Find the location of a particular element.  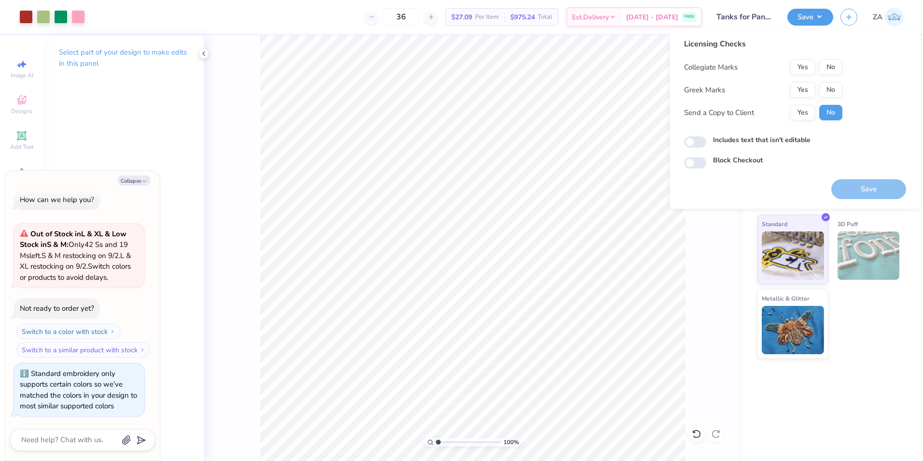

button: Save is located at coordinates (810, 17).